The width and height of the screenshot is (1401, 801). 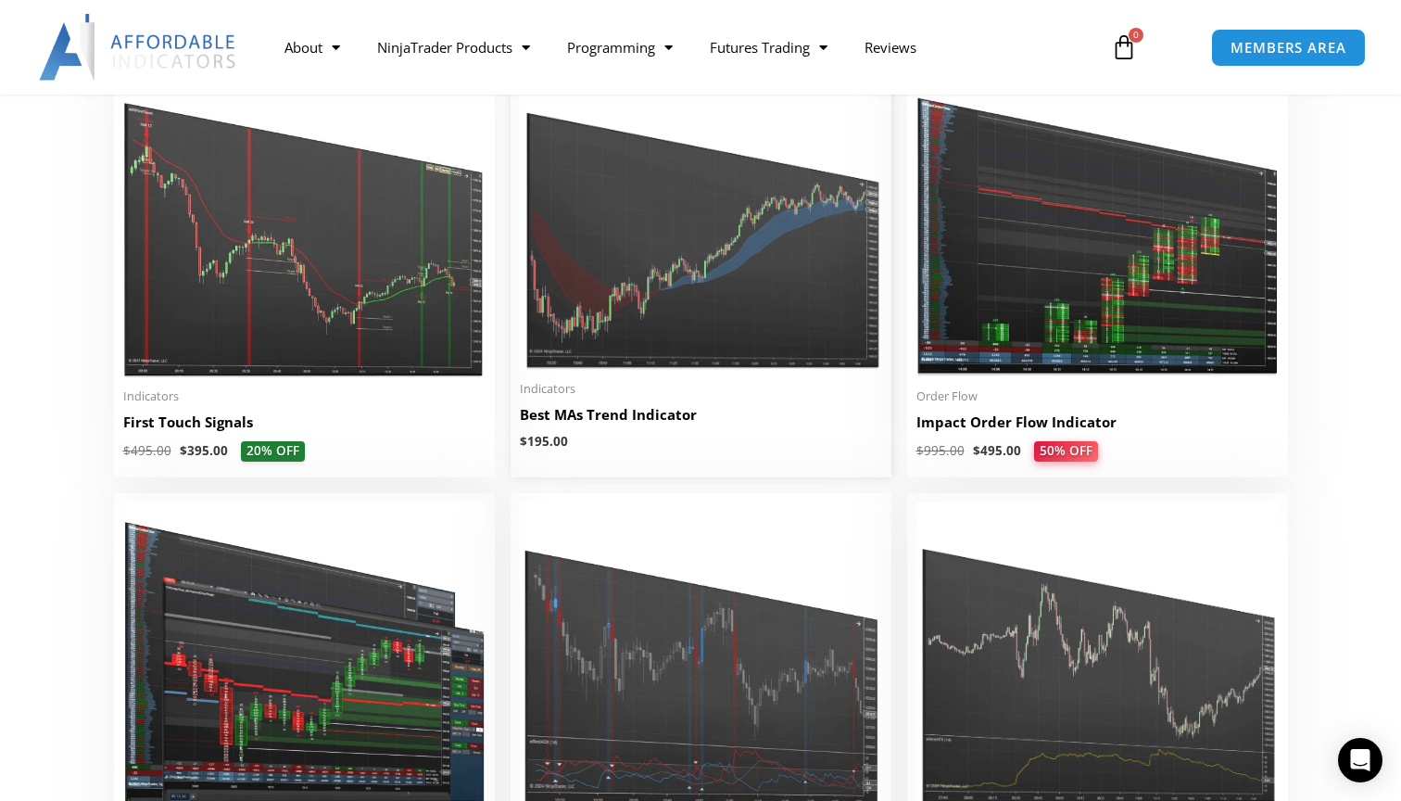 I want to click on a: Best MAs Trend Indicator, so click(x=701, y=419).